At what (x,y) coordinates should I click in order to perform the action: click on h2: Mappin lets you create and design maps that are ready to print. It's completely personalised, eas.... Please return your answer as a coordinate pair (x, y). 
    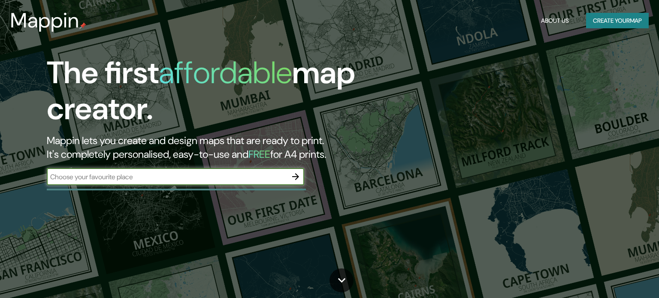
    Looking at the image, I should click on (212, 148).